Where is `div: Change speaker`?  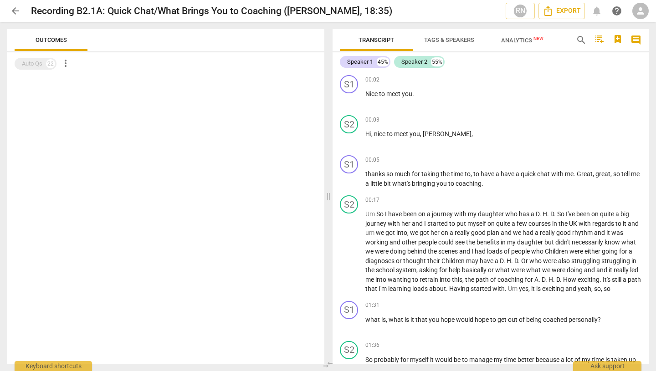
div: Change speaker is located at coordinates (349, 310).